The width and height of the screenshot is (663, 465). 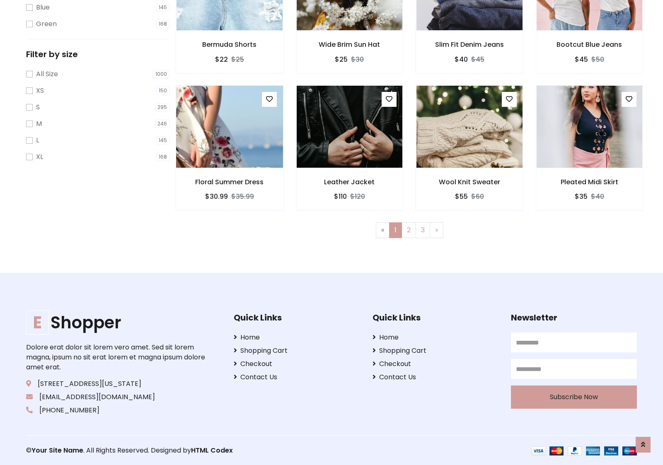 I want to click on h6: Wool Knit Sweater, so click(x=469, y=182).